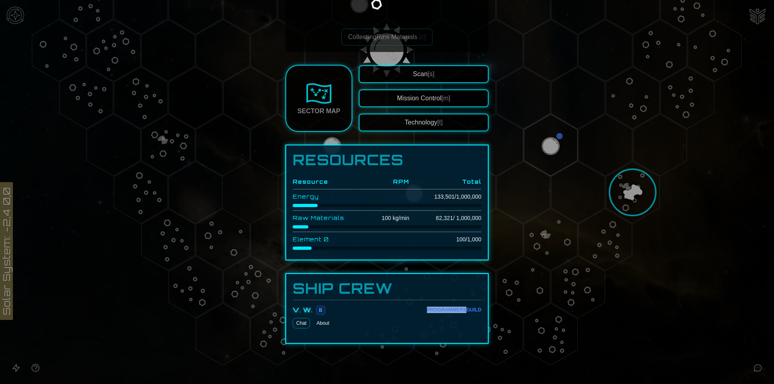 Image resolution: width=774 pixels, height=384 pixels. I want to click on span: [t], so click(440, 122).